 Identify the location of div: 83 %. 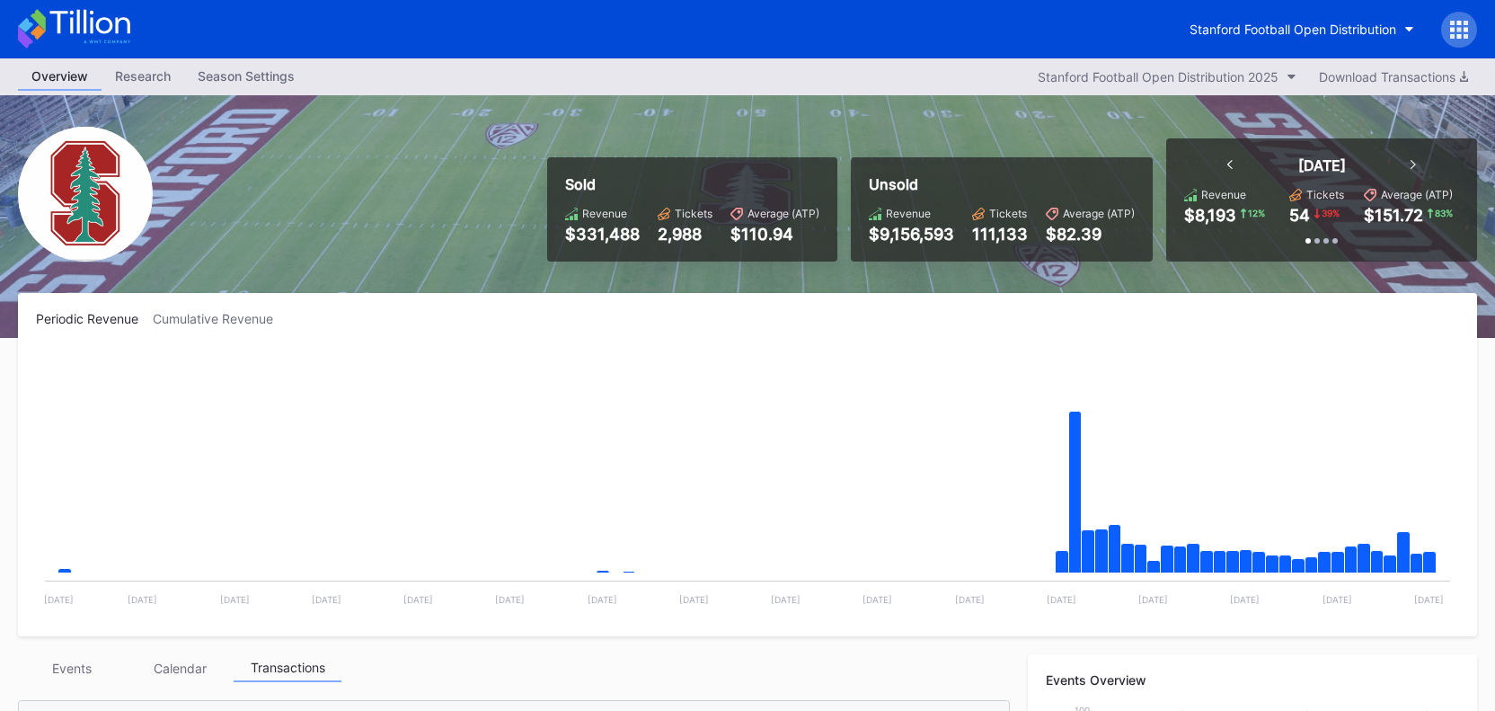
(1444, 213).